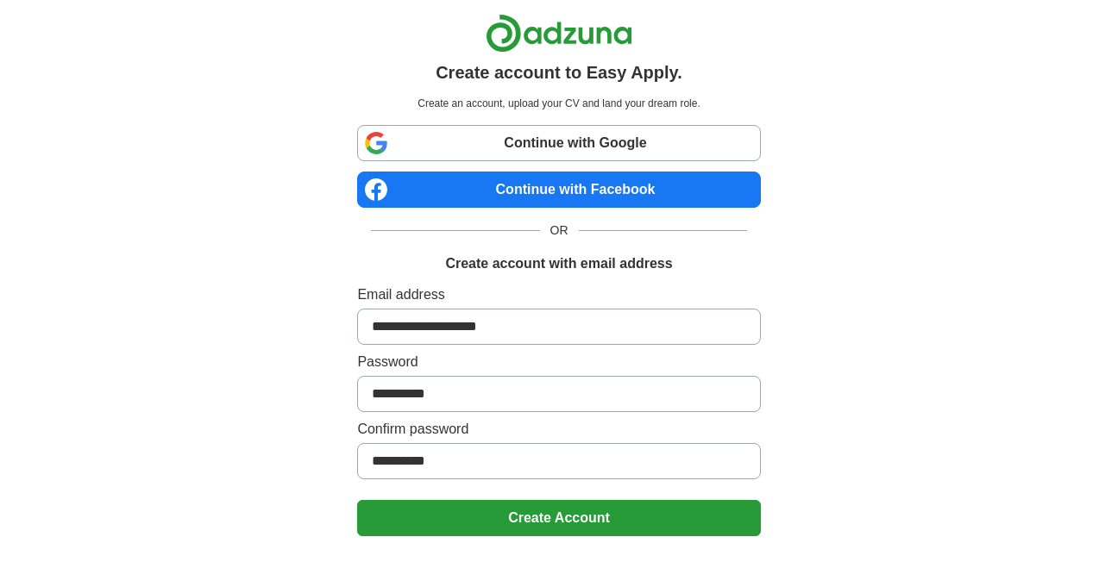 Image resolution: width=1118 pixels, height=562 pixels. I want to click on label: Email address, so click(558, 295).